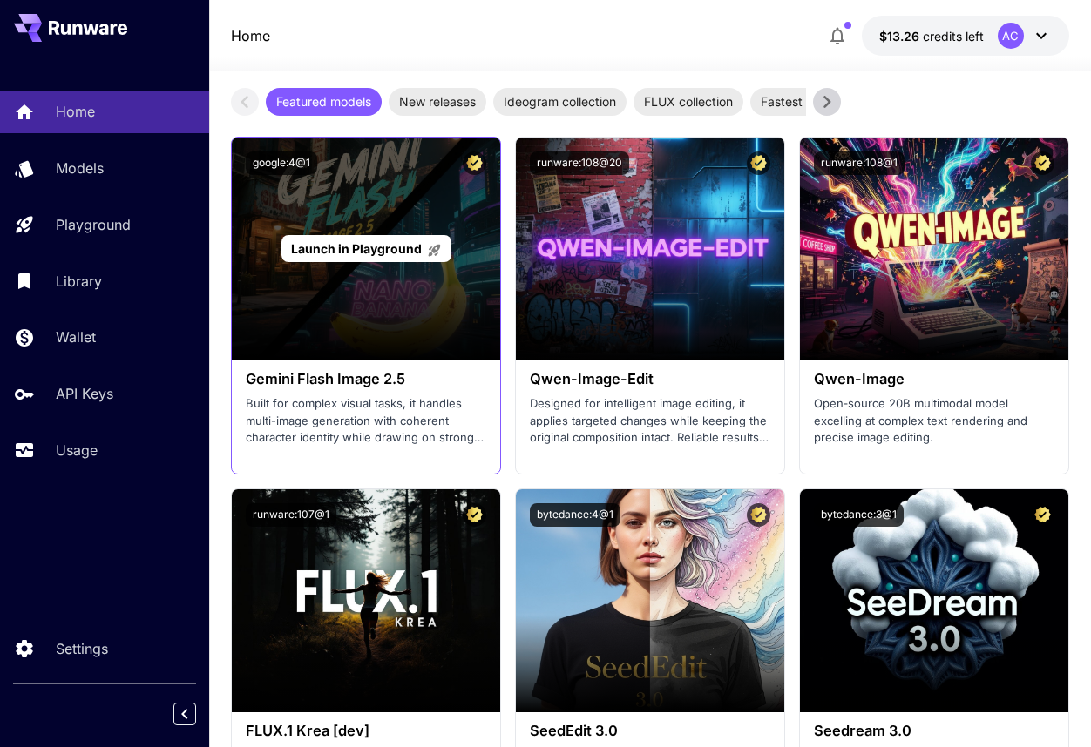 The height and width of the screenshot is (747, 1091). Describe the element at coordinates (650, 421) in the screenshot. I see `p: Designed for intelligent image editing, it applies targeted changes while keeping the original co...` at that location.